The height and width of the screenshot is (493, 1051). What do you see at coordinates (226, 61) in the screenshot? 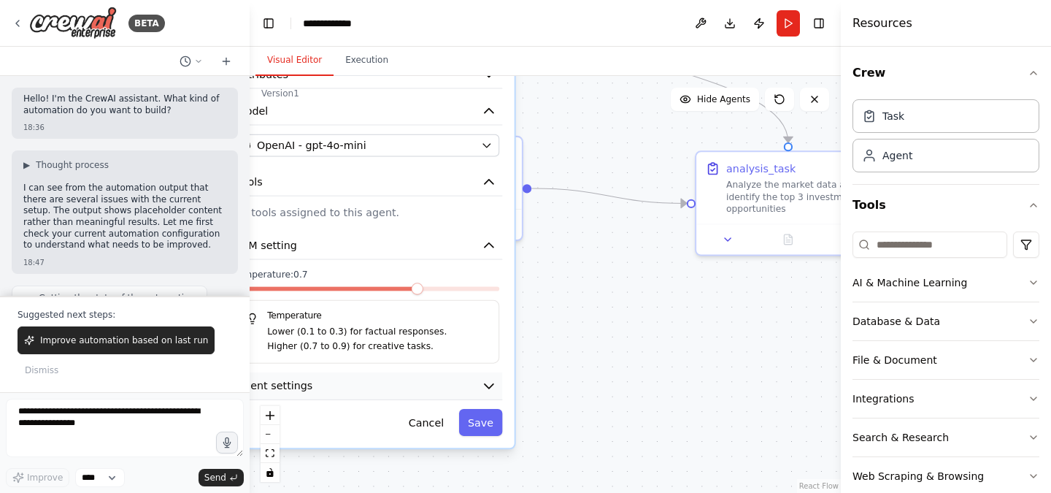
I see `button: Start a new chat` at bounding box center [226, 61].